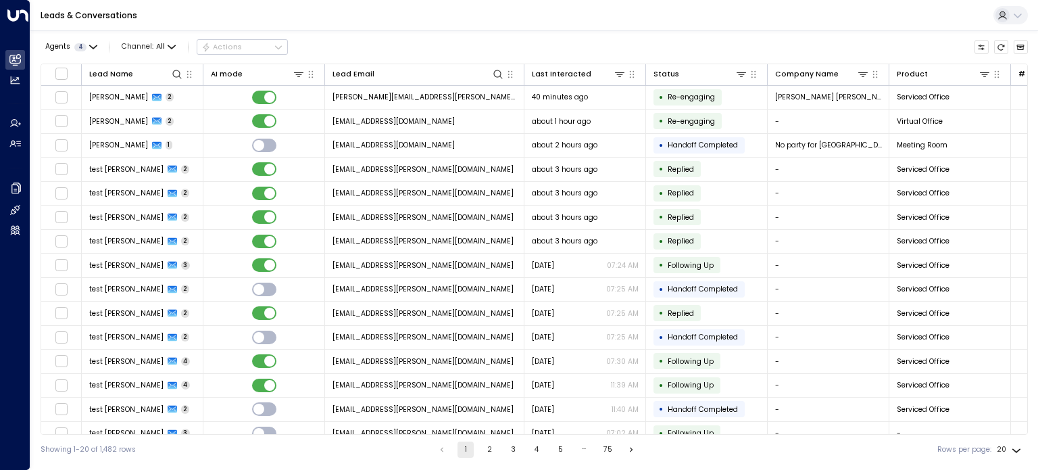 This screenshot has height=470, width=1038. What do you see at coordinates (543, 289) in the screenshot?
I see `span: Sep 12, 2025` at bounding box center [543, 289].